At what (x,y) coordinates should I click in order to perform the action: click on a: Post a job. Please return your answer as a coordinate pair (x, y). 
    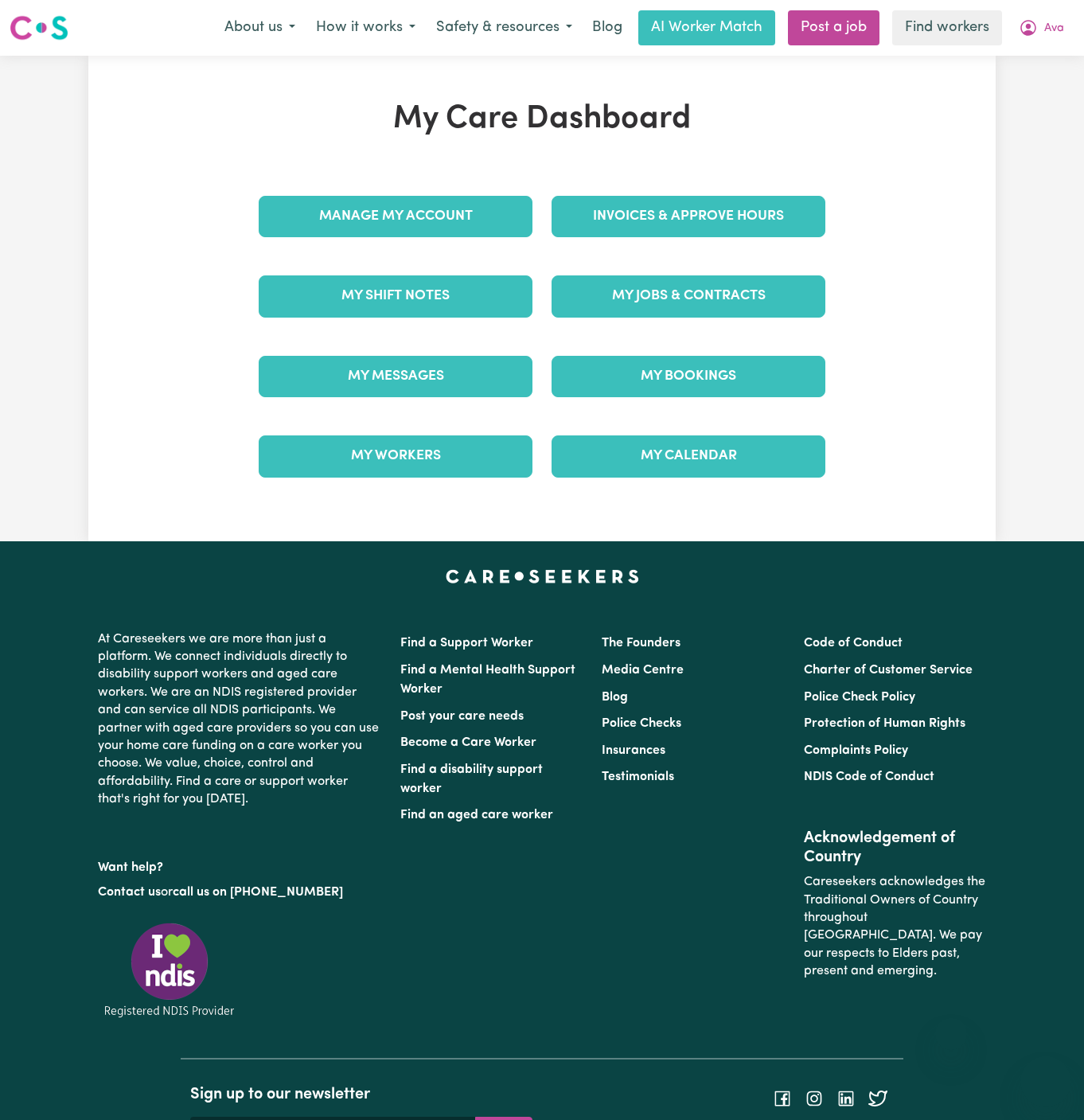
    Looking at the image, I should click on (834, 28).